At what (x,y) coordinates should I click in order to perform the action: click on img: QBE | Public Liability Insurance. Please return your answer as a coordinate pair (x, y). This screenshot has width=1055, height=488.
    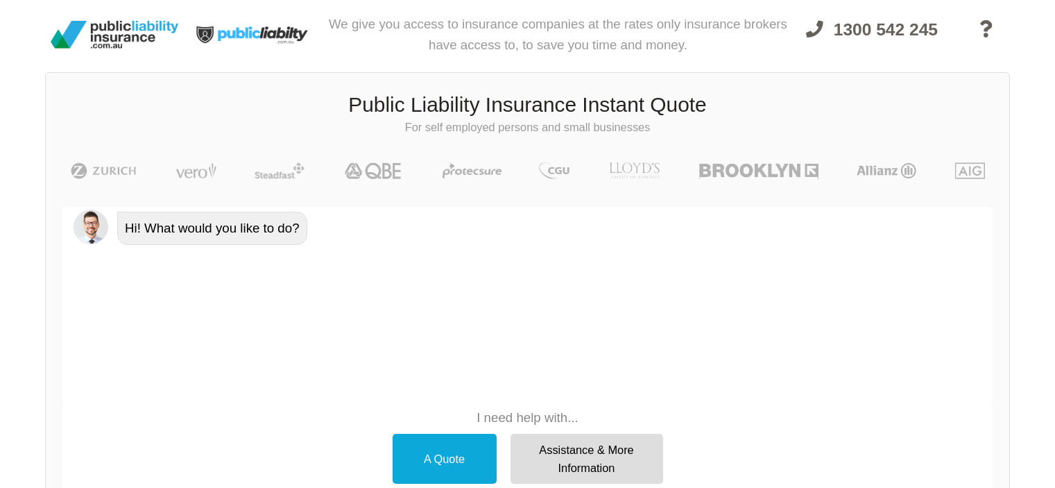
    Looking at the image, I should click on (374, 171).